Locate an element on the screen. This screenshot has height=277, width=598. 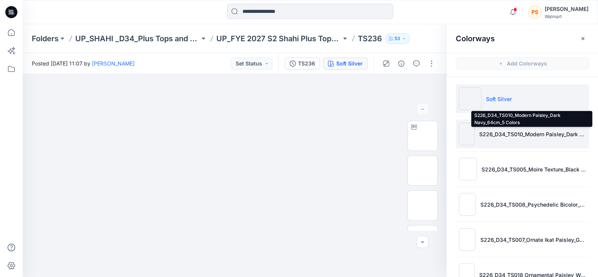
p: UP_FYE 2027 S2 Shahi Plus Tops and Dress is located at coordinates (279, 39).